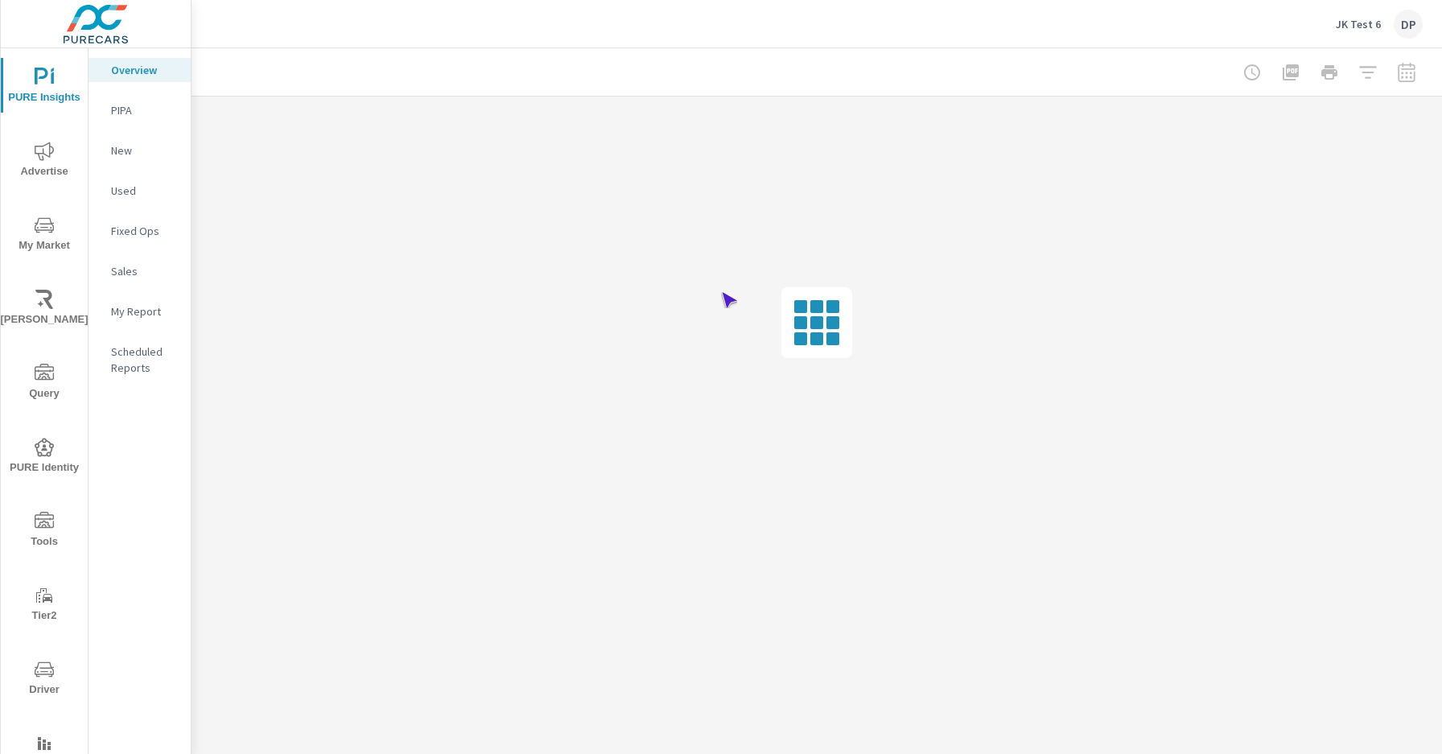 The height and width of the screenshot is (754, 1442). I want to click on span: Driver, so click(44, 679).